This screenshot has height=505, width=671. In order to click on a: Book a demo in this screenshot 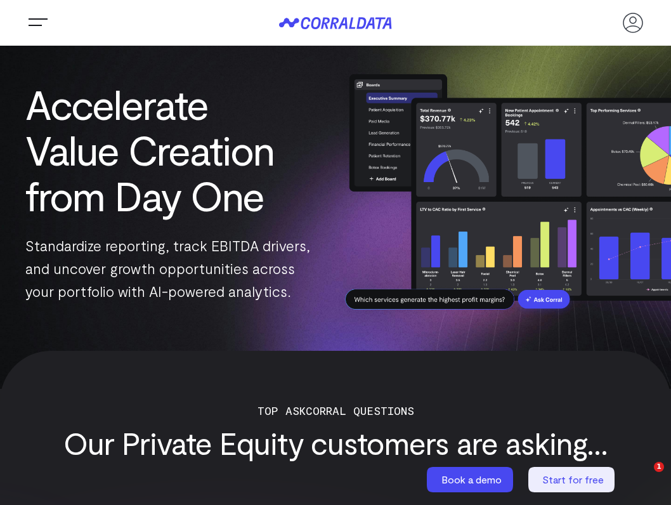, I will do `click(471, 479)`.